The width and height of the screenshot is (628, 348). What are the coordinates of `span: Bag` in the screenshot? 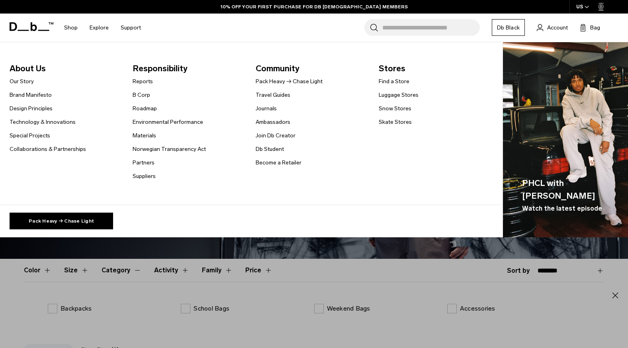 It's located at (595, 27).